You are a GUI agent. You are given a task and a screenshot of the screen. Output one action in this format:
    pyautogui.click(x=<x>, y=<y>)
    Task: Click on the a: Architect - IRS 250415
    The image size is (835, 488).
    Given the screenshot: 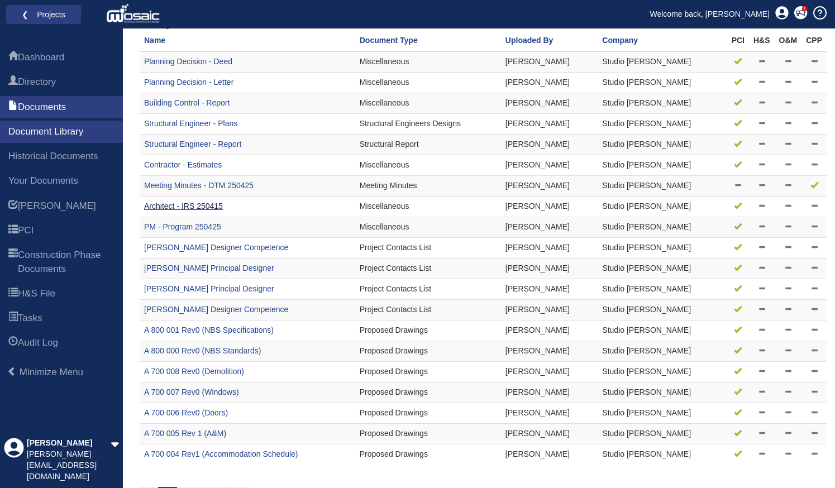 What is the action you would take?
    pyautogui.click(x=183, y=206)
    